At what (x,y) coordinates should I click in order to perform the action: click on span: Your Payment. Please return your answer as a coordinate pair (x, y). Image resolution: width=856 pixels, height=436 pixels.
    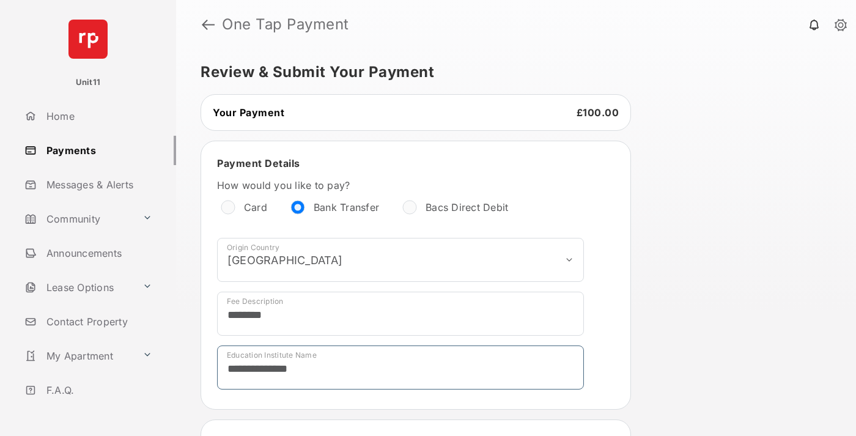
    Looking at the image, I should click on (248, 112).